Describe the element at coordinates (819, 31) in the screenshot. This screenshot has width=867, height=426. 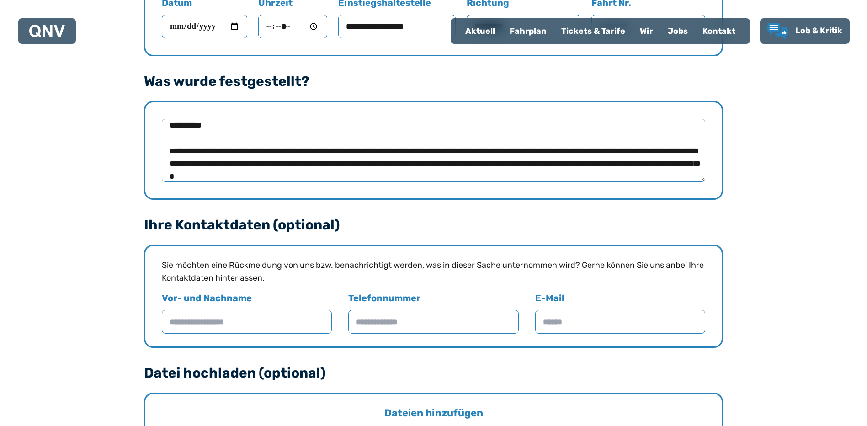
I see `span: Lob & Kritik` at that location.